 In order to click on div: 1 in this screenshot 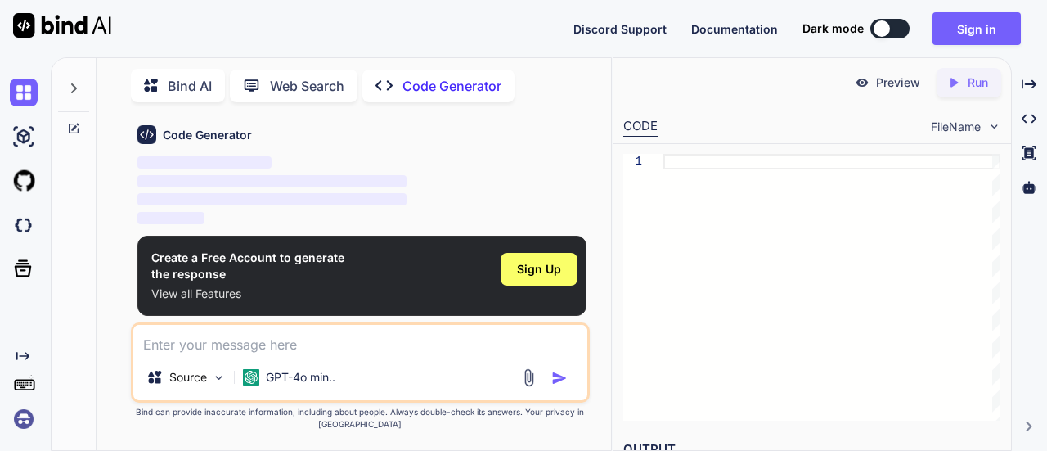, I will do `click(632, 161)`.